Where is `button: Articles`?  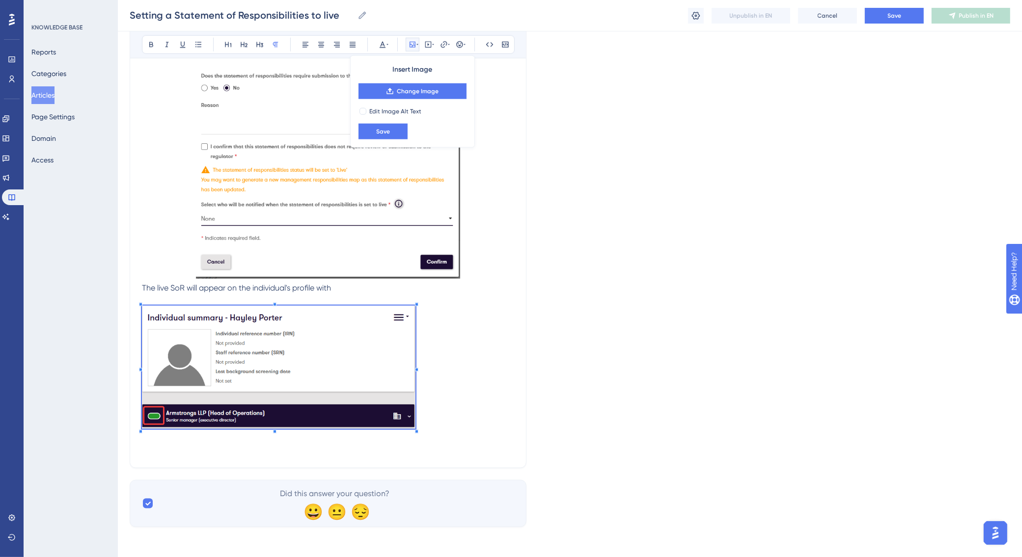 button: Articles is located at coordinates (43, 95).